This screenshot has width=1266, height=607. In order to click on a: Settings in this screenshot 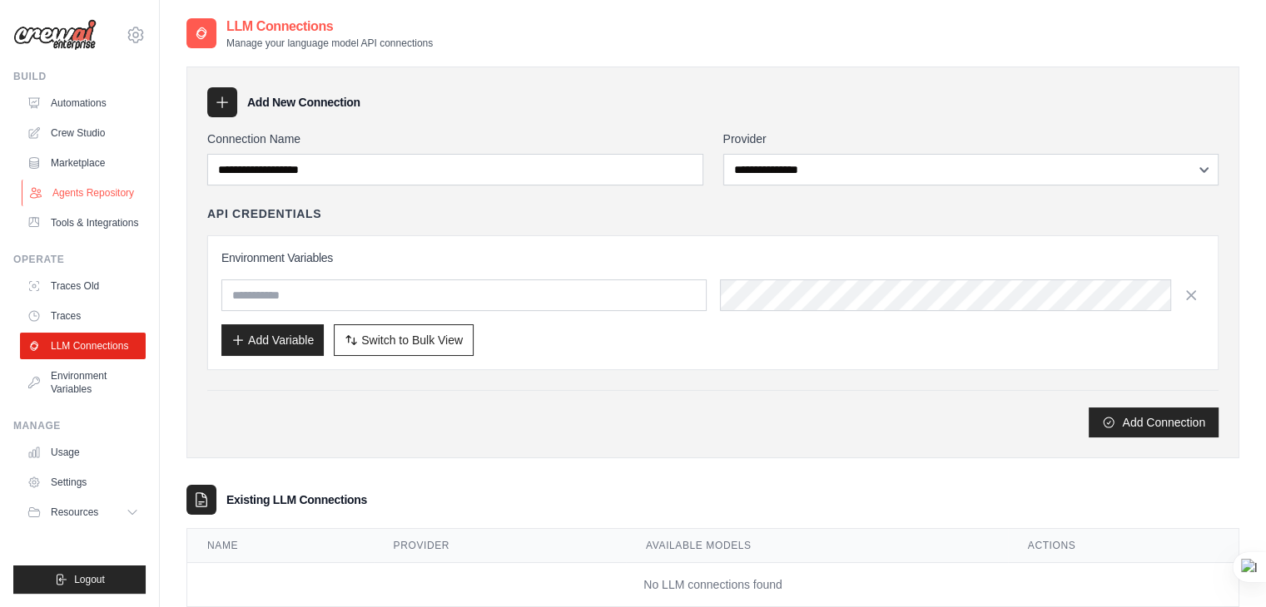, I will do `click(82, 483)`.